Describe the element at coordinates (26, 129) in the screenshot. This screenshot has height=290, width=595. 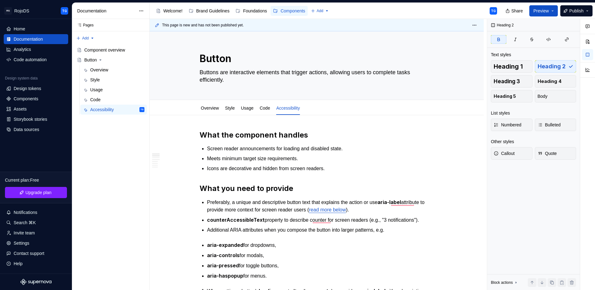
I see `div: Data sources` at that location.